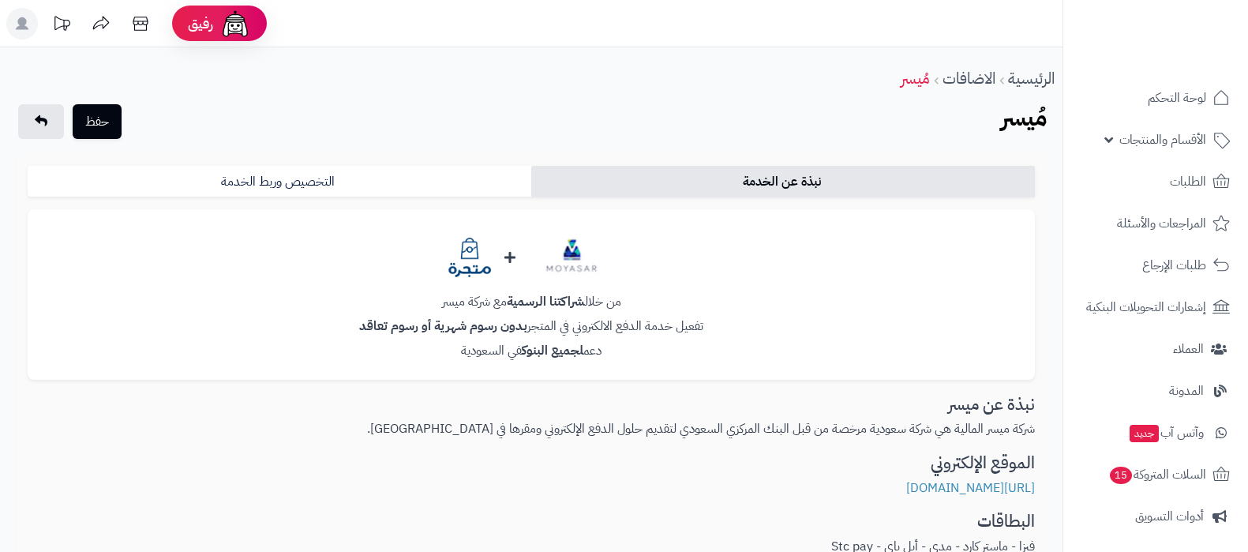  I want to click on p: دعم في السعودية, so click(531, 350).